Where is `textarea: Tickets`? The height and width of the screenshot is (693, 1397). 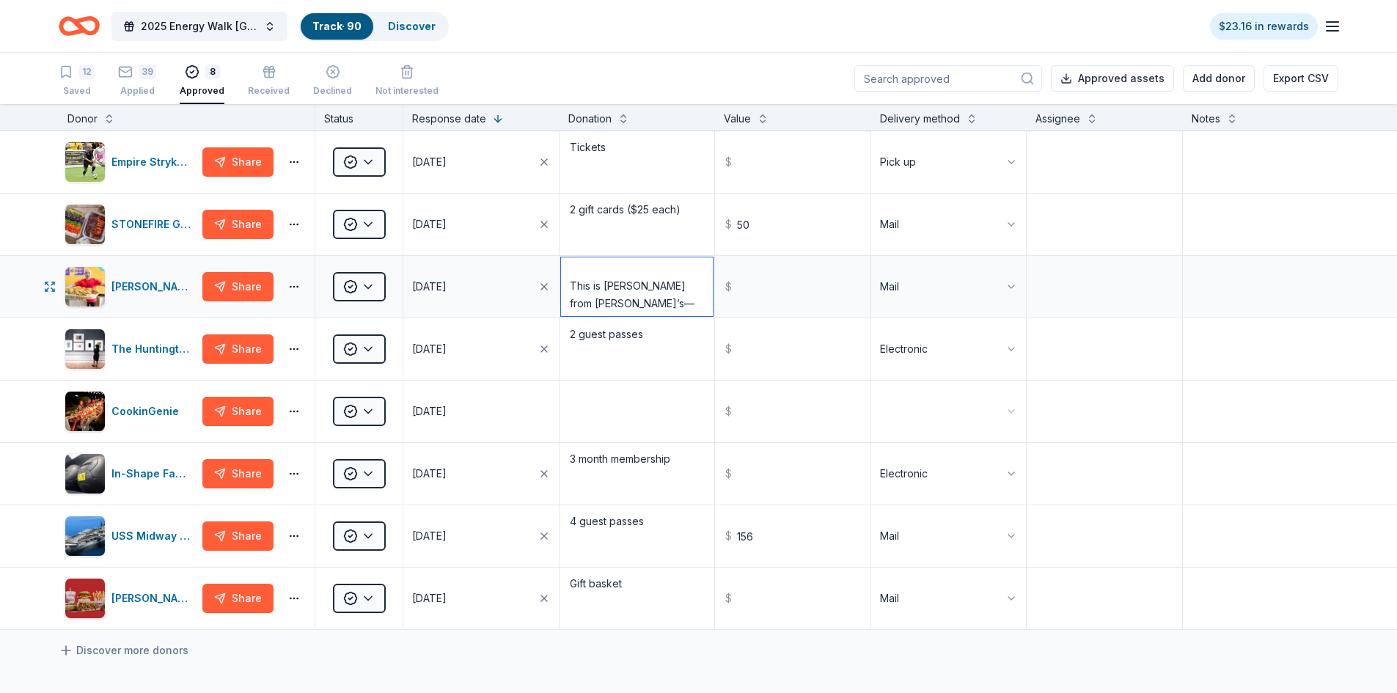
textarea: Tickets is located at coordinates (637, 162).